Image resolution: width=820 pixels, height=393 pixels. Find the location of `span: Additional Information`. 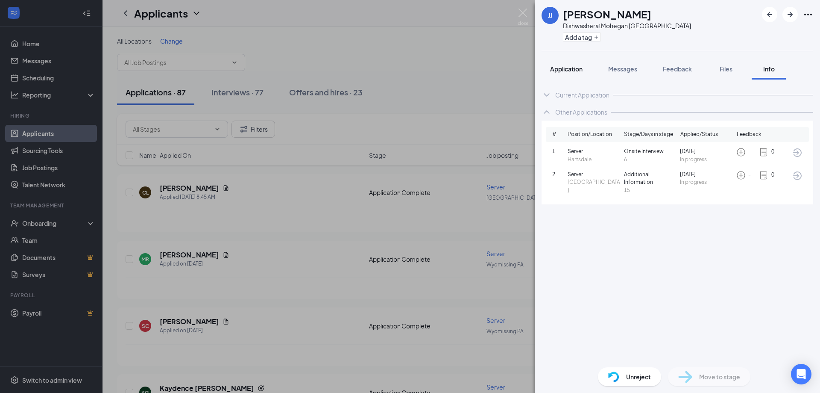

span: Additional Information is located at coordinates (651, 179).